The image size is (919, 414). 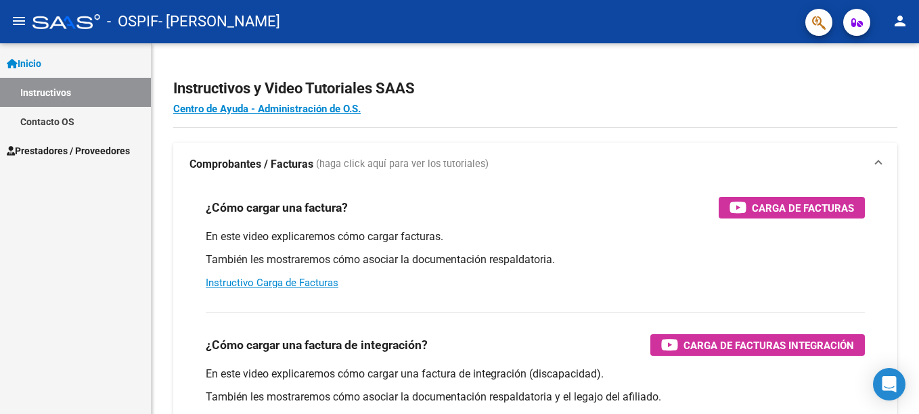 What do you see at coordinates (792, 208) in the screenshot?
I see `button: Carga de Facturas` at bounding box center [792, 208].